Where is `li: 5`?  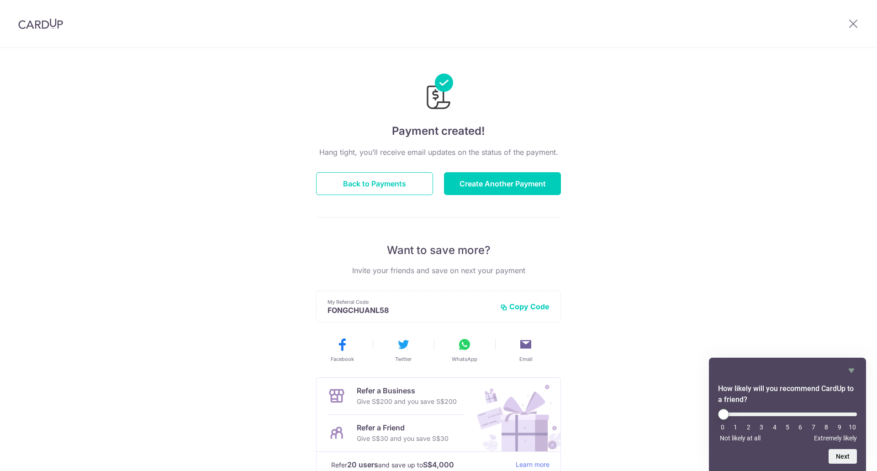 li: 5 is located at coordinates (788, 427).